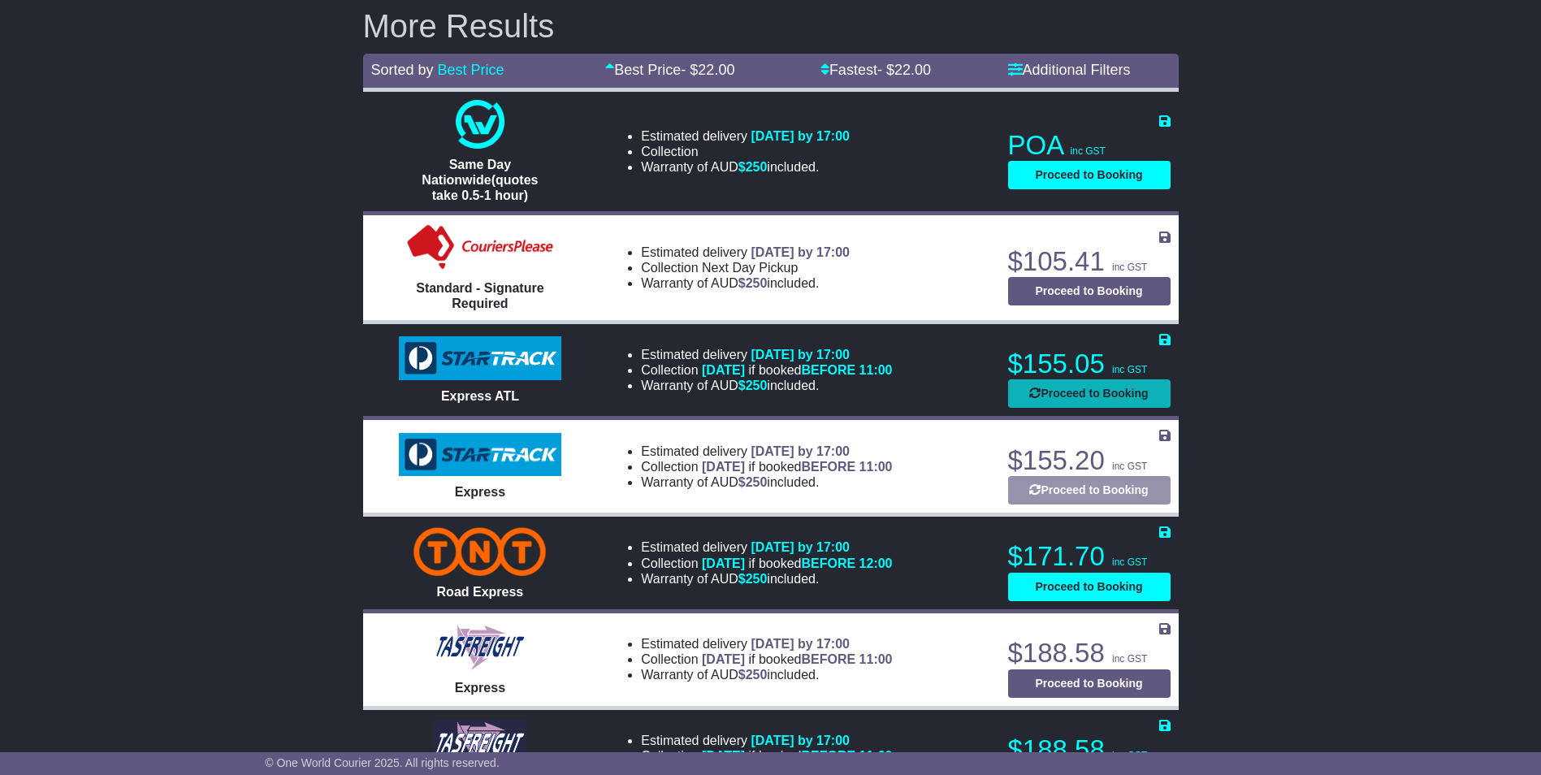 The height and width of the screenshot is (775, 1541). Describe the element at coordinates (669, 70) in the screenshot. I see `a: Best Price- $22.00` at that location.